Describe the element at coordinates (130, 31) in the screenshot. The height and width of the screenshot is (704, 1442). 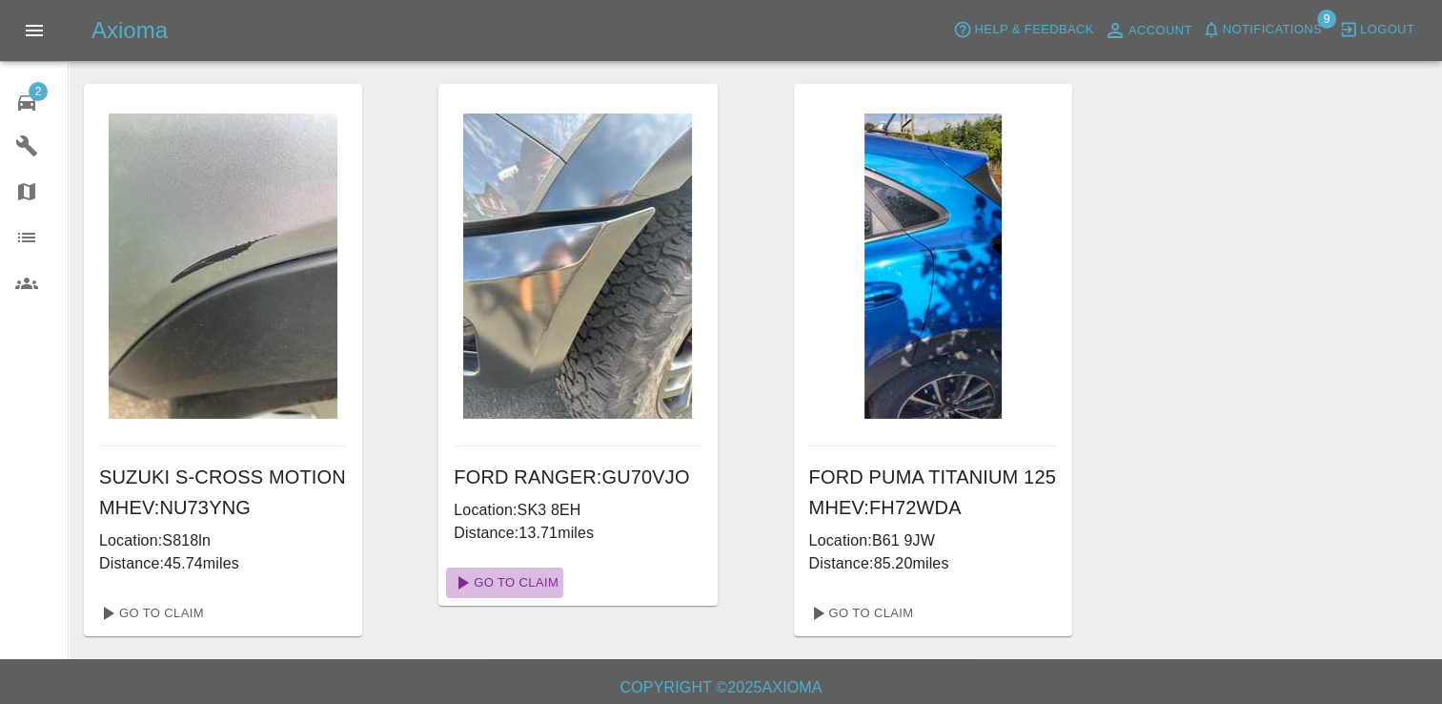
I see `h5: Axioma` at that location.